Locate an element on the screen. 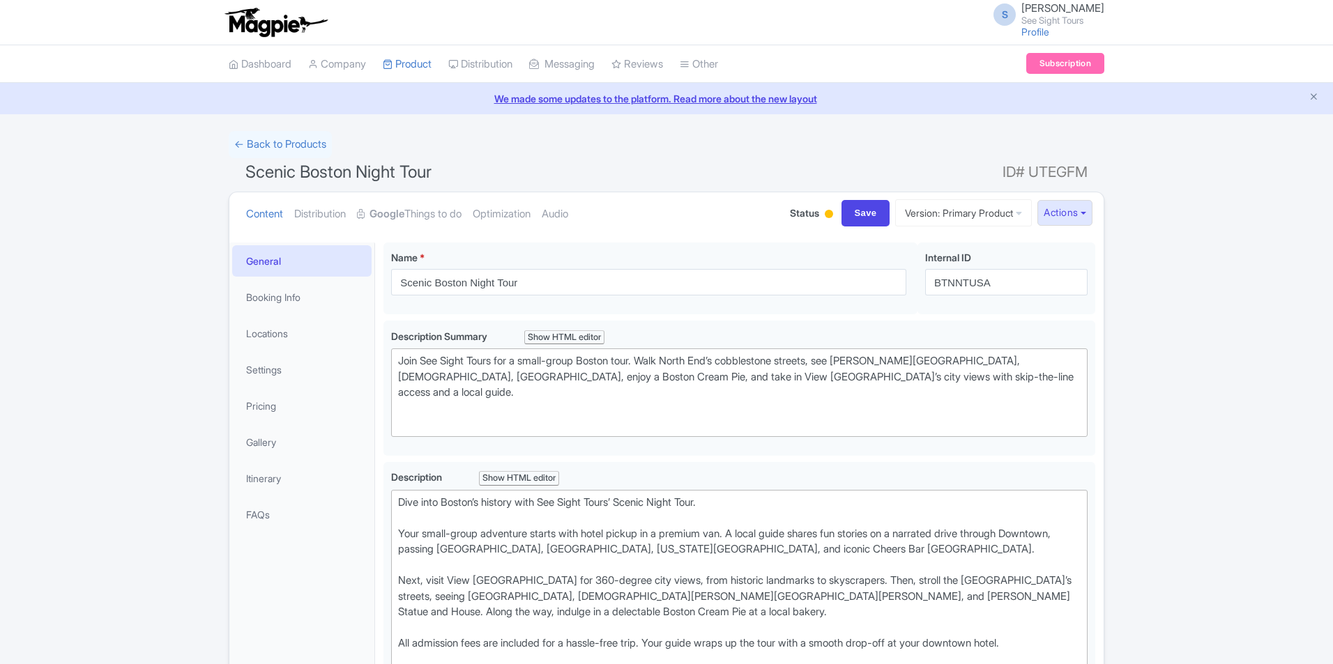 This screenshot has width=1333, height=664. a: Messaging is located at coordinates (562, 64).